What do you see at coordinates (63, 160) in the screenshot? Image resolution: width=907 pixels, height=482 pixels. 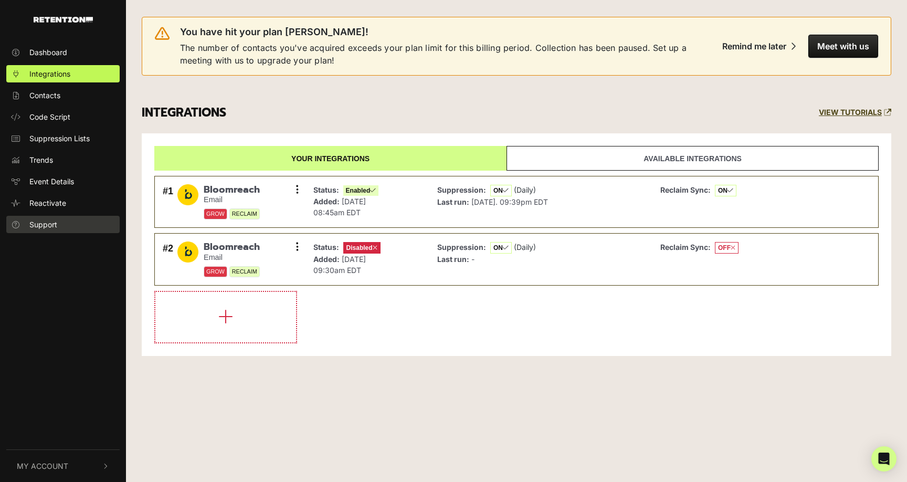 I see `a: Trends` at bounding box center [63, 160].